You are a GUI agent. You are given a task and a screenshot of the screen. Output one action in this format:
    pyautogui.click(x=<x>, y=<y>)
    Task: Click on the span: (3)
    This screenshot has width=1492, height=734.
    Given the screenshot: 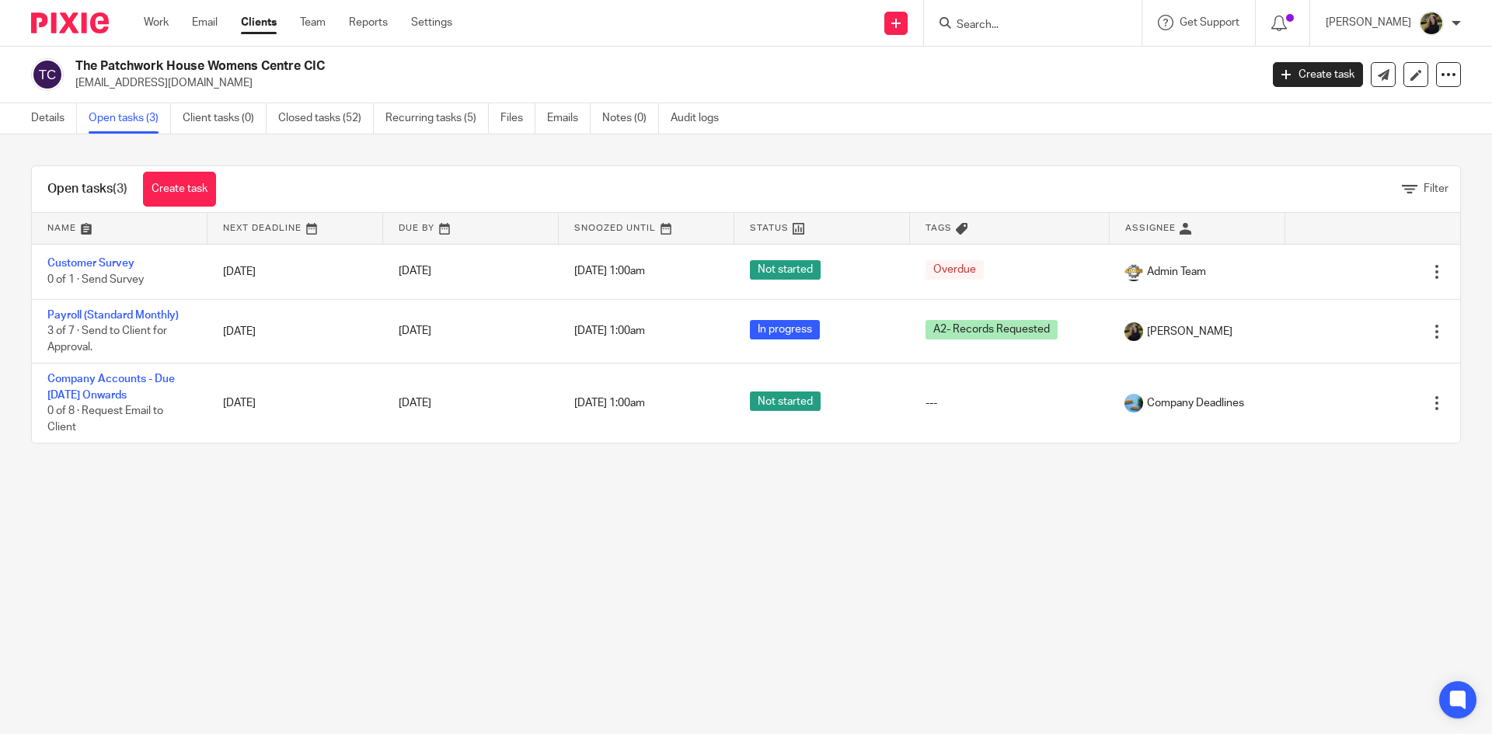 What is the action you would take?
    pyautogui.click(x=120, y=189)
    